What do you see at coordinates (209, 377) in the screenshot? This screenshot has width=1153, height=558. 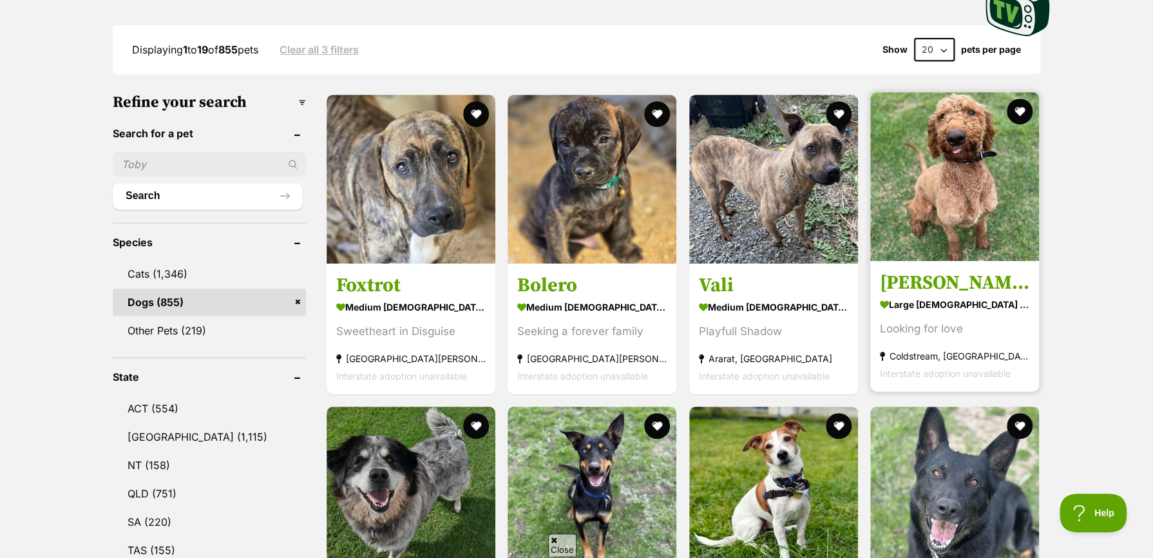 I see `header: State` at bounding box center [209, 377].